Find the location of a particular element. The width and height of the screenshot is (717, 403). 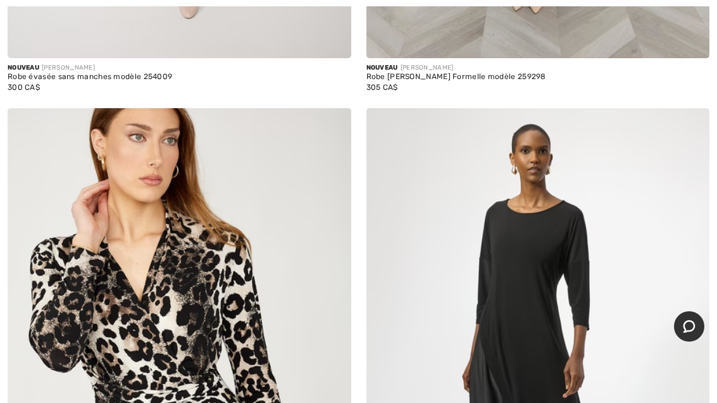

span: 300 CA$ is located at coordinates (23, 87).